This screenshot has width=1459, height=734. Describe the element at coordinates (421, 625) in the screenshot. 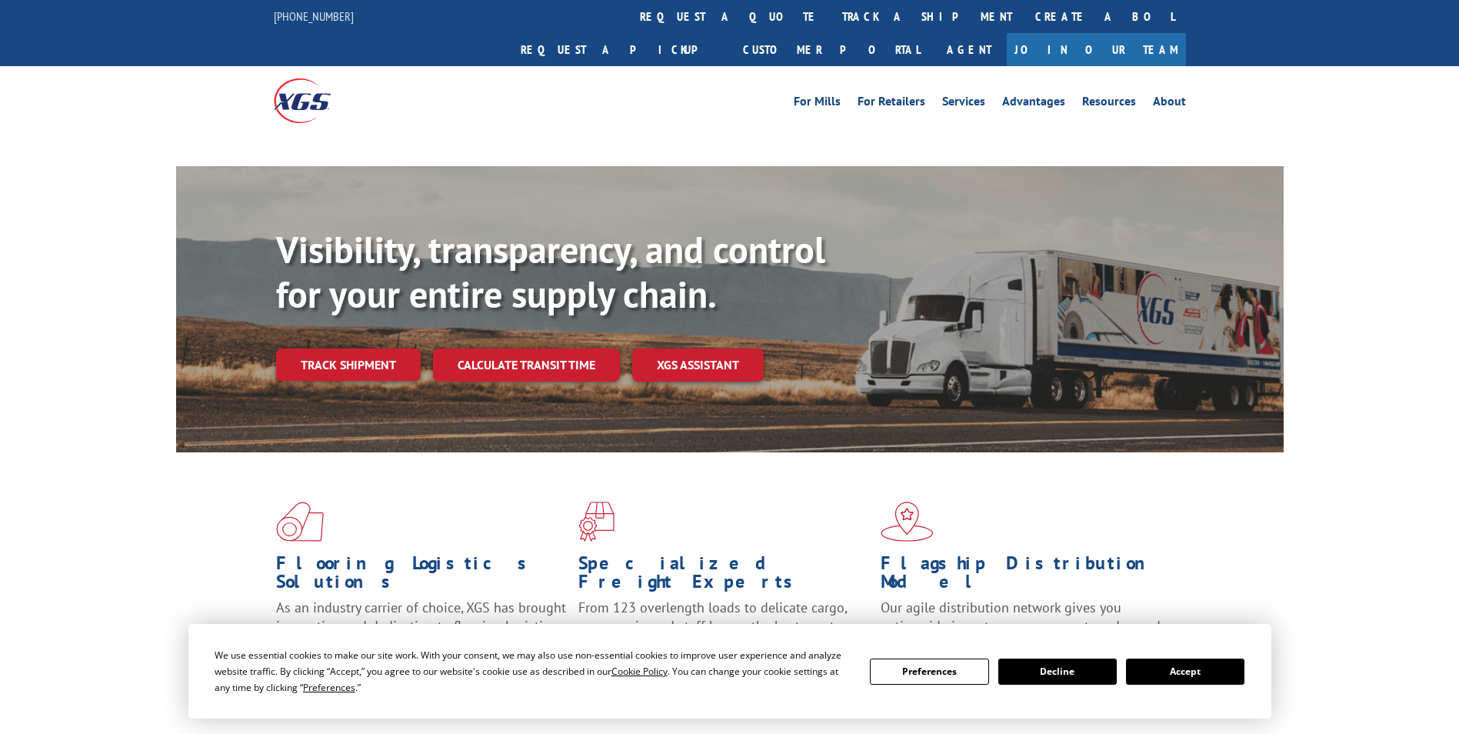

I see `span: As an industry carrier of choice, XGS has brought innovation and dedication to flooring logistics...` at that location.